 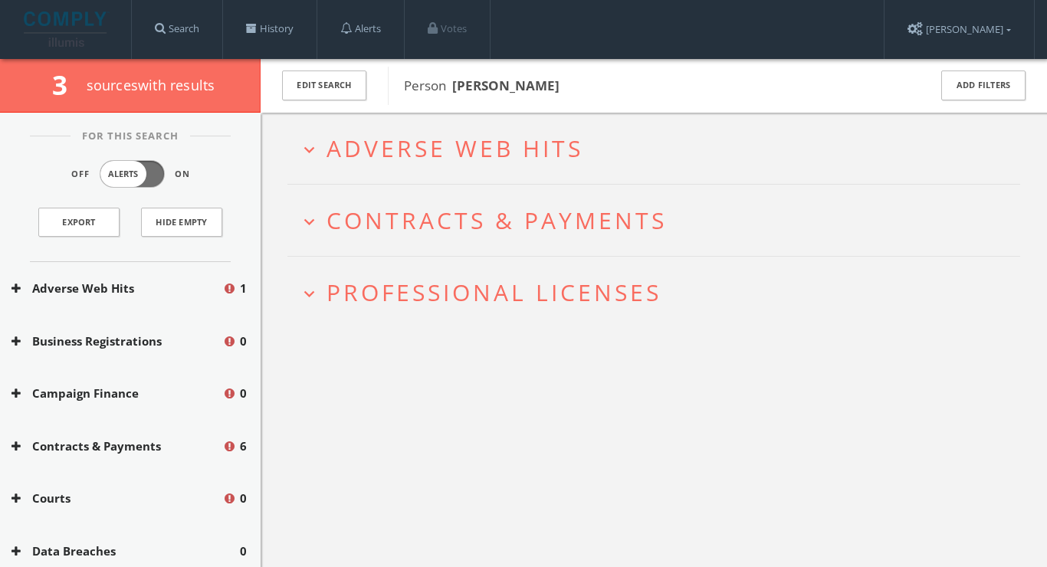 I want to click on span: On, so click(x=182, y=174).